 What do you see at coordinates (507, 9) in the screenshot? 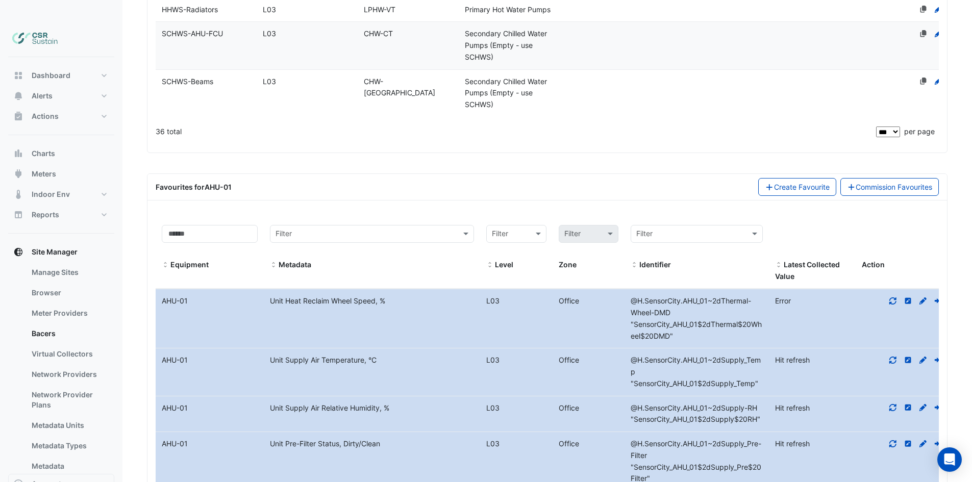
I see `span: Primary Hot Water Pumps` at bounding box center [507, 9].